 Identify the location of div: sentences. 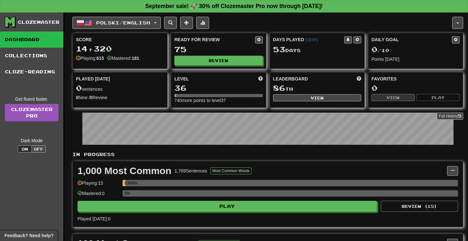
(120, 88).